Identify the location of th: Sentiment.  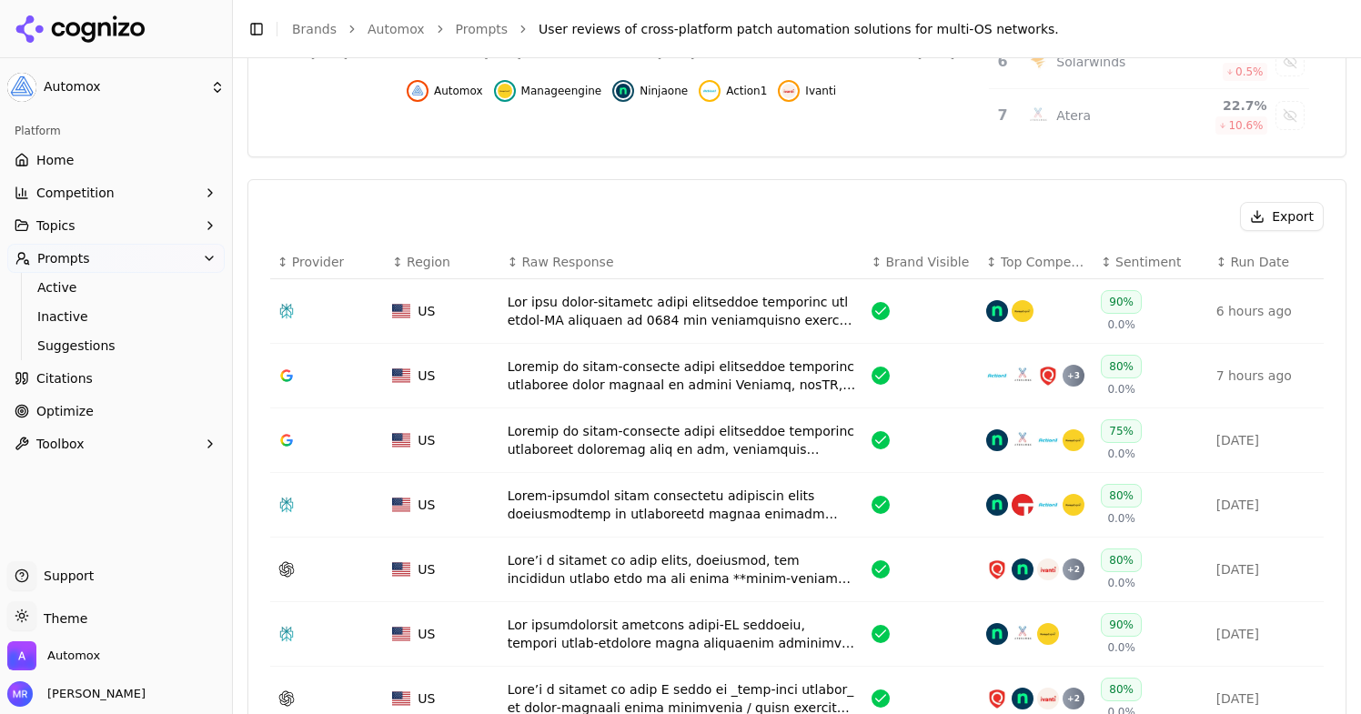
(1151, 262).